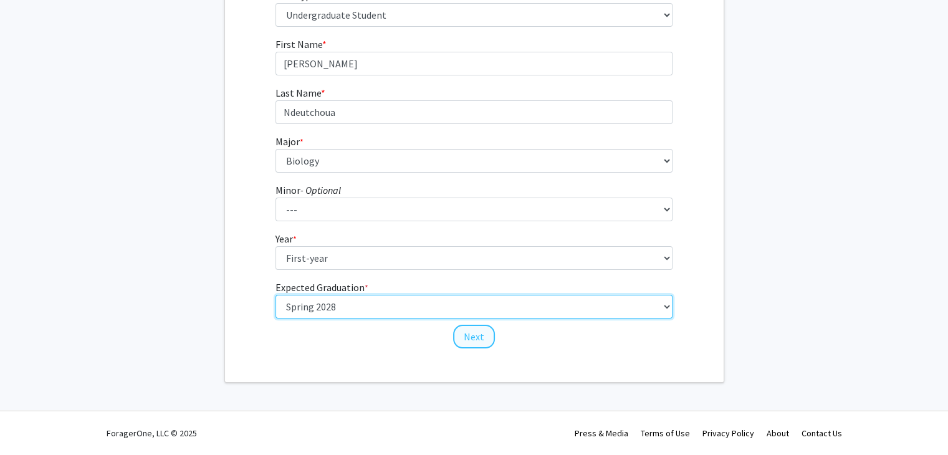 The image size is (948, 455). What do you see at coordinates (728, 433) in the screenshot?
I see `a: Privacy Policy` at bounding box center [728, 433].